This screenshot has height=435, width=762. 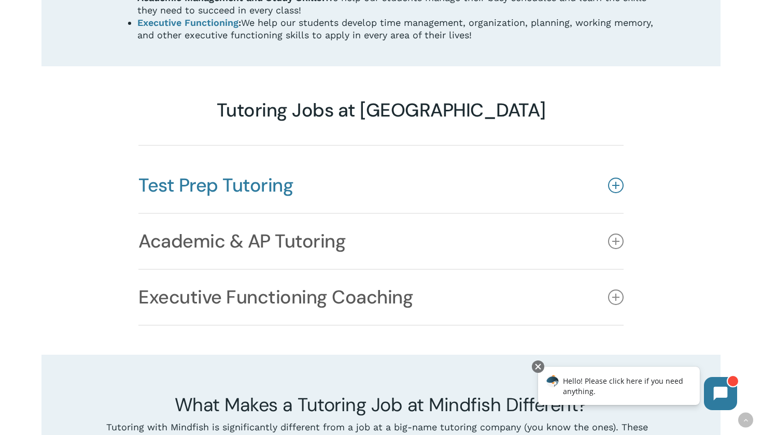 What do you see at coordinates (396, 29) in the screenshot?
I see `li: We help our students develop time management, organization, planning, working memory, and other e...` at bounding box center [396, 29].